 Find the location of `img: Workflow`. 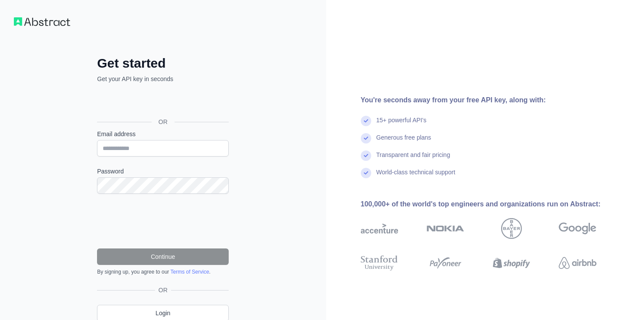

img: Workflow is located at coordinates (42, 22).